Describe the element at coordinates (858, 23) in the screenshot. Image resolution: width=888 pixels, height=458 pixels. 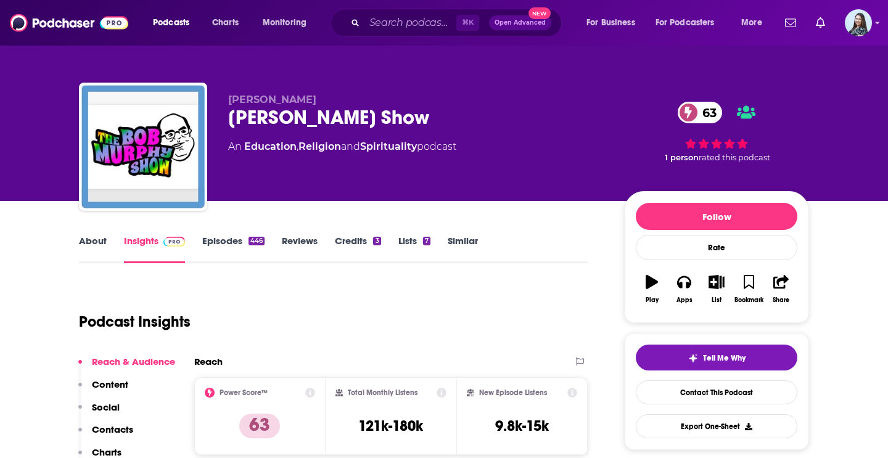
I see `button: Show profile menu` at that location.